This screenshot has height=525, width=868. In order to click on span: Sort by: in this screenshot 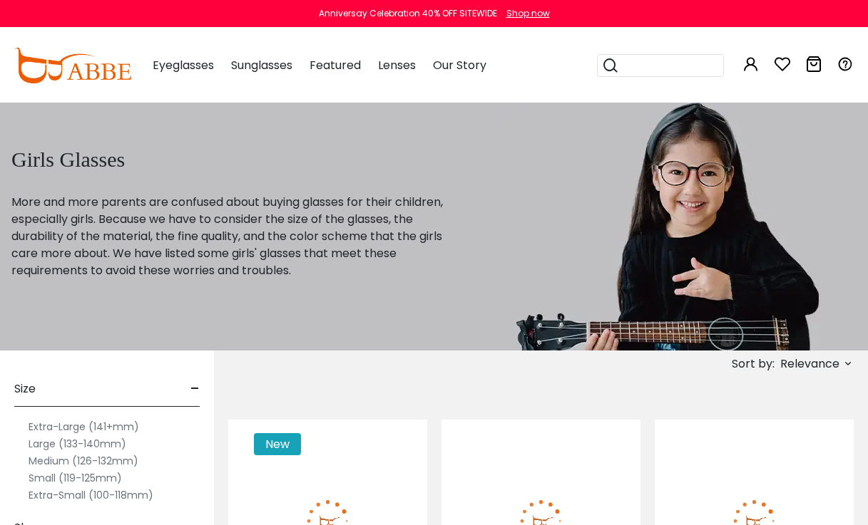, I will do `click(753, 364)`.